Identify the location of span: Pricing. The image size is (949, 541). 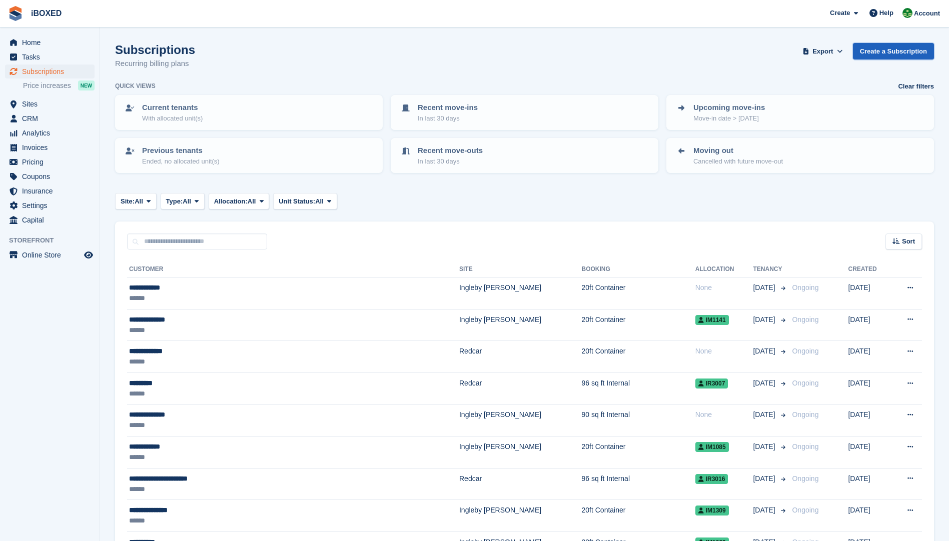
(52, 162).